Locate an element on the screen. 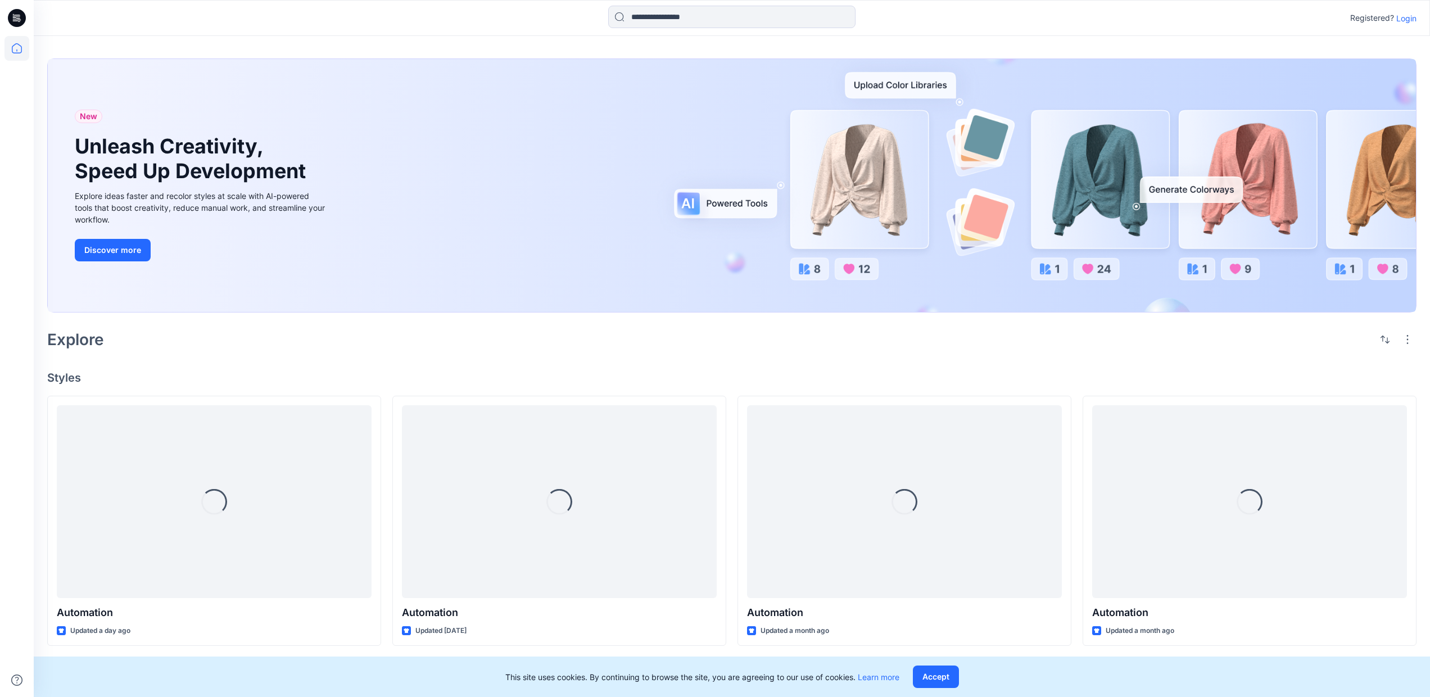 The height and width of the screenshot is (697, 1430). p: Updated a day ago is located at coordinates (100, 631).